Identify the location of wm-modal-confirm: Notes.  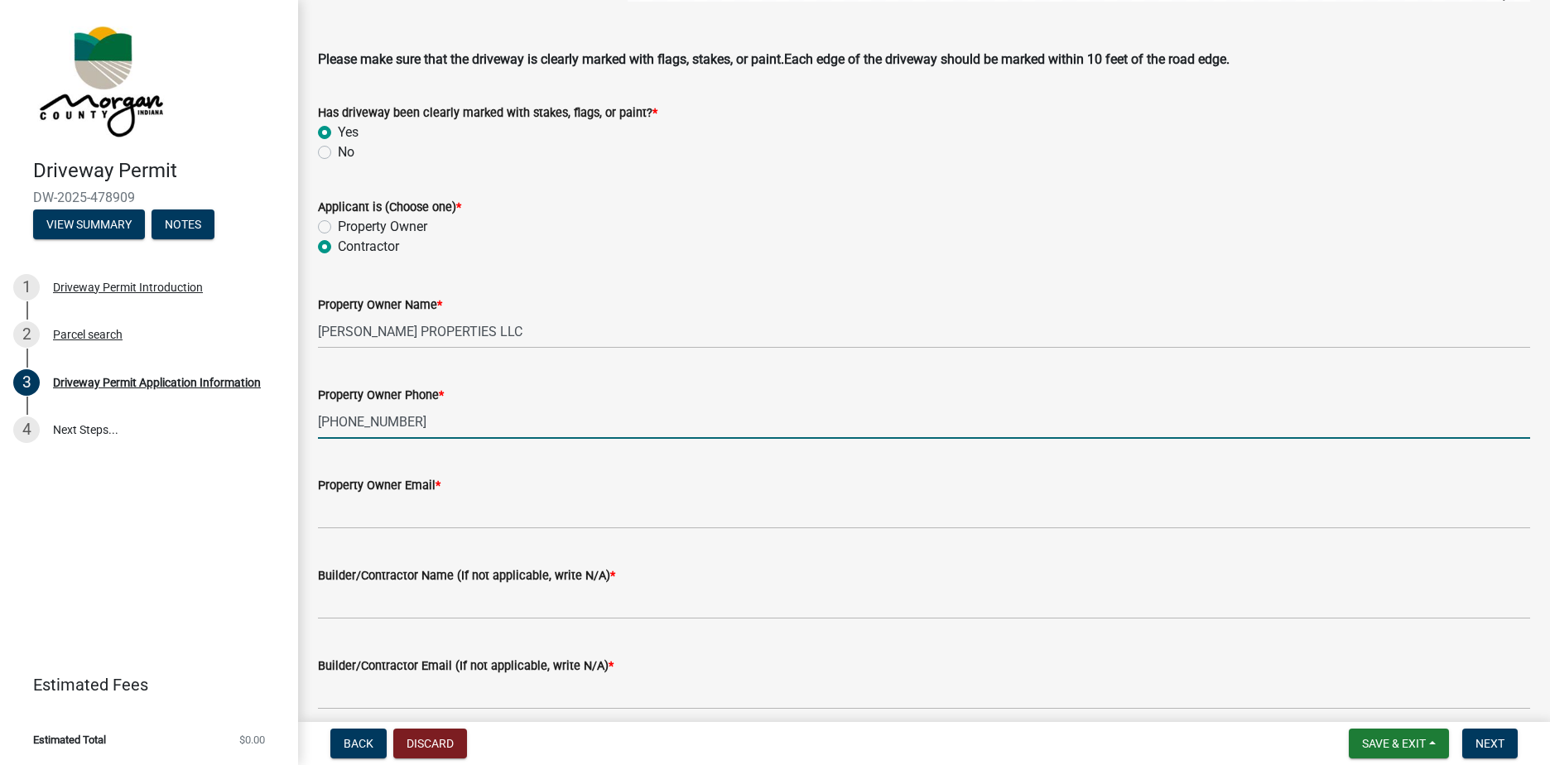
(183, 225).